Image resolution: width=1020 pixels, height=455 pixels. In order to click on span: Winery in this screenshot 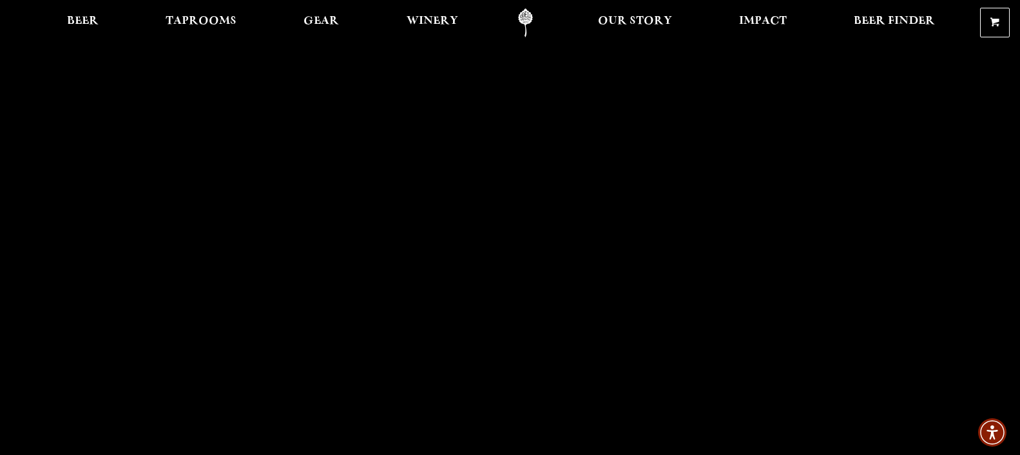, I will do `click(433, 21)`.